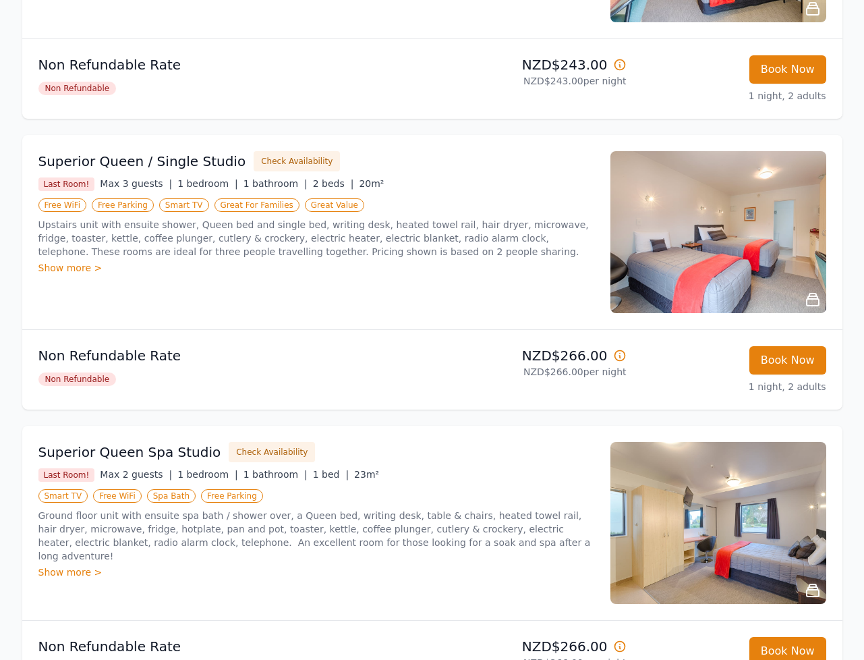 The height and width of the screenshot is (660, 864). I want to click on p: NZD$266.00 per night, so click(532, 372).